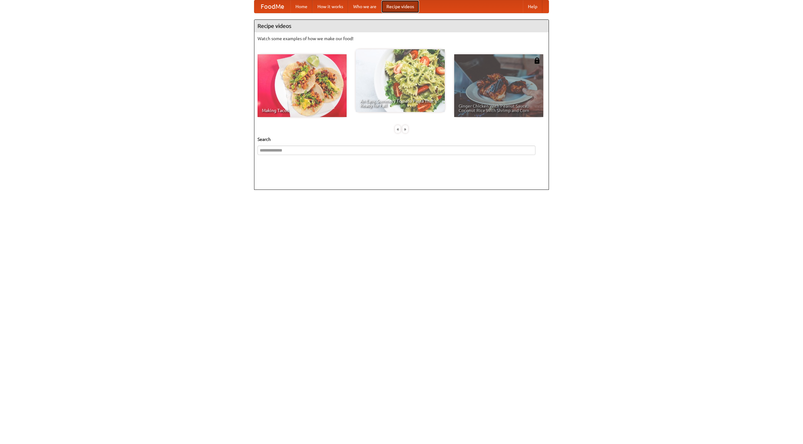 This screenshot has width=803, height=444. I want to click on a: Who we are, so click(365, 7).